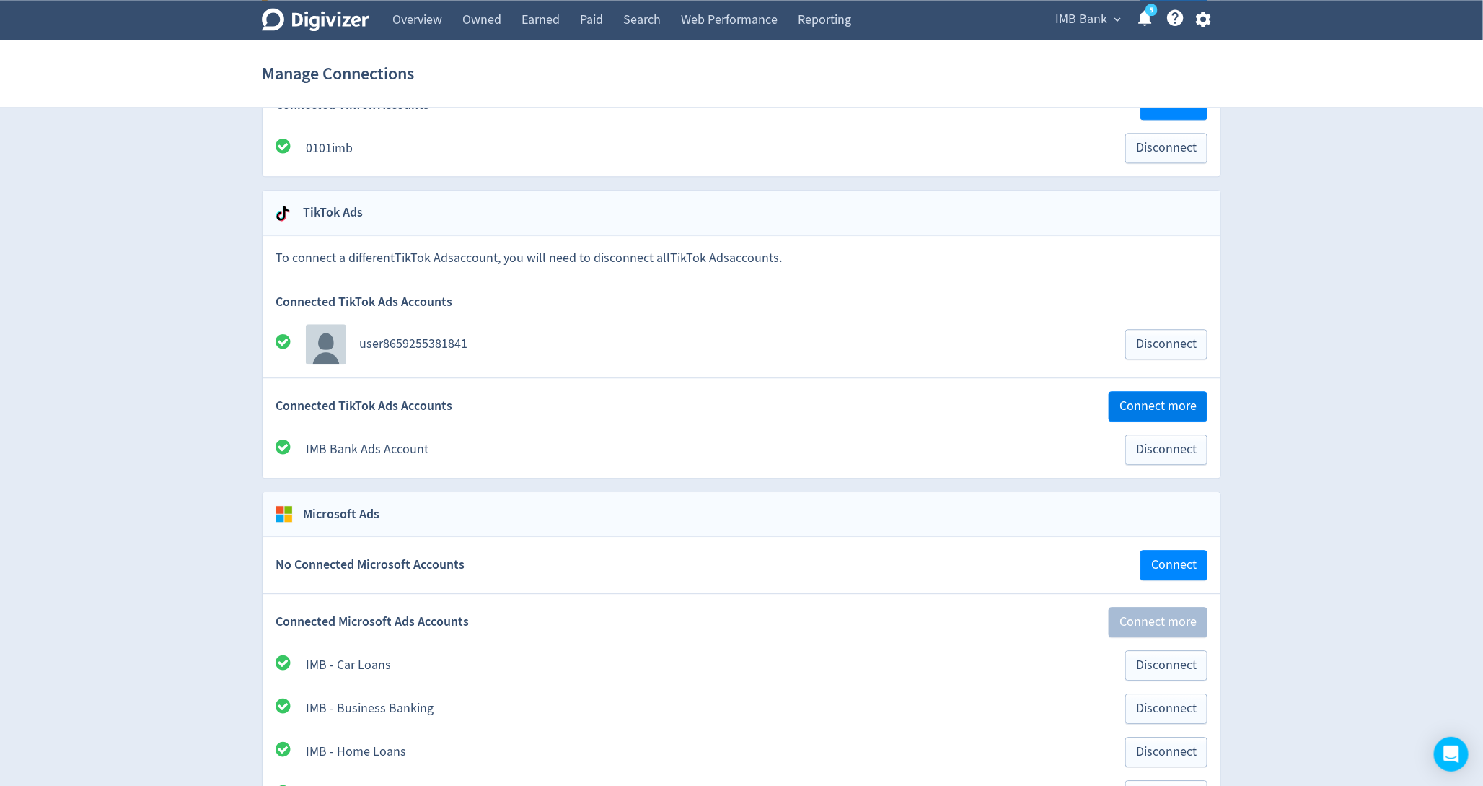 Image resolution: width=1483 pixels, height=786 pixels. I want to click on span: Connected Microsoft Ads Accounts, so click(372, 621).